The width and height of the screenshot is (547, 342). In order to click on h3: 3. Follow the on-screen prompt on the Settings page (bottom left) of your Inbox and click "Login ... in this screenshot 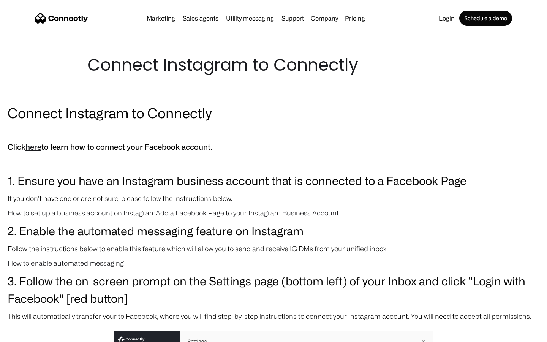, I will do `click(273, 289)`.